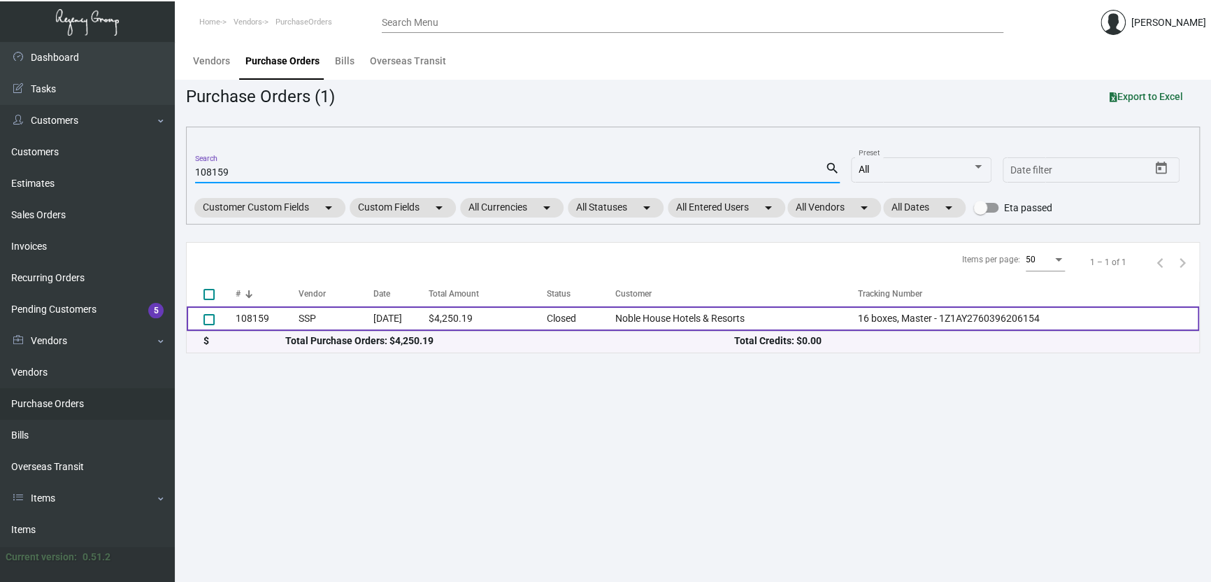  What do you see at coordinates (510, 340) in the screenshot?
I see `div: Total Purchase Orders: $4,250.19` at bounding box center [510, 340].